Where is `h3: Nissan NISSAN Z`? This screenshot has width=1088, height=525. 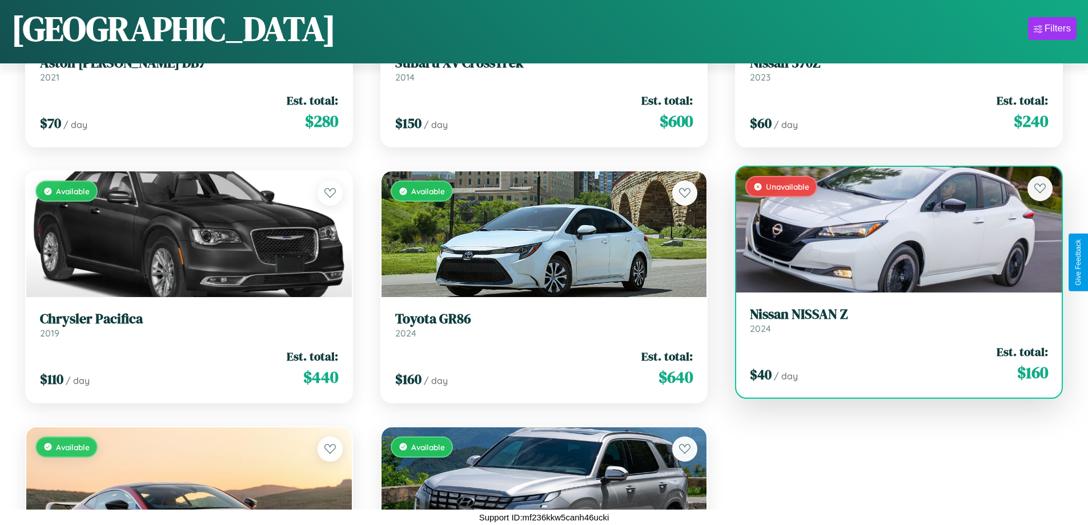 h3: Nissan NISSAN Z is located at coordinates (899, 314).